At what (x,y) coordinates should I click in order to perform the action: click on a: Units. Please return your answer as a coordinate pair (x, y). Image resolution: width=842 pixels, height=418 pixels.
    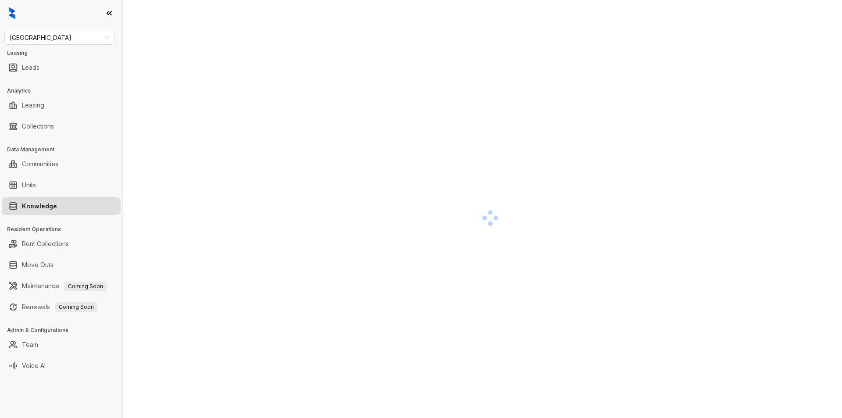
    Looking at the image, I should click on (29, 185).